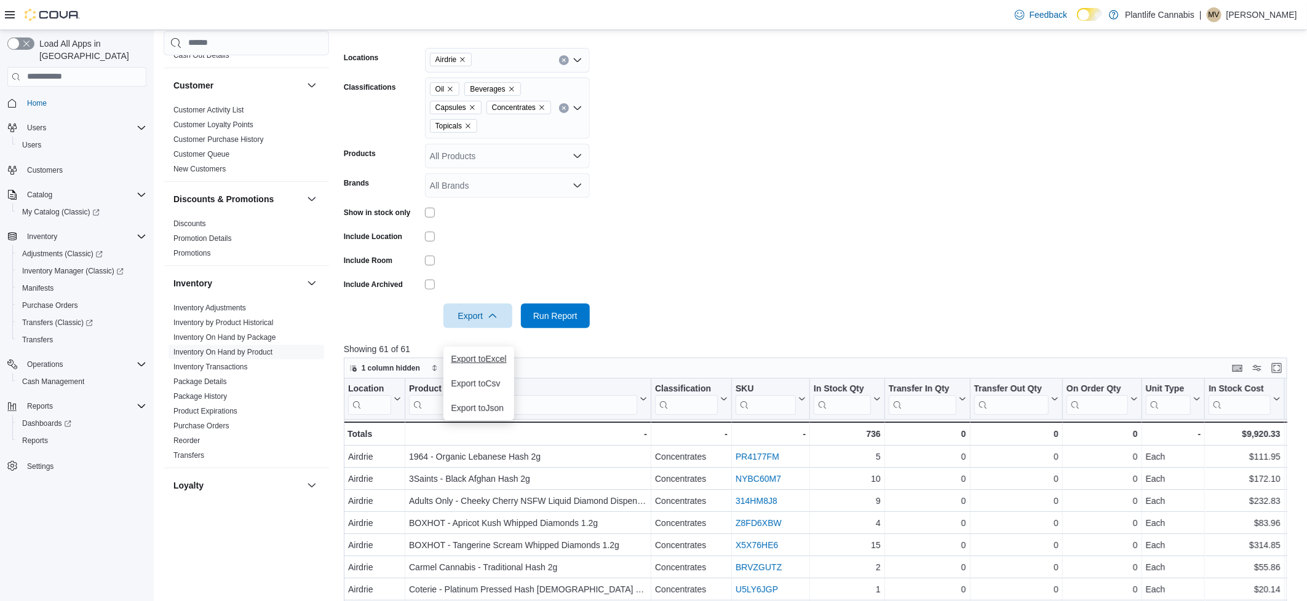  What do you see at coordinates (1244, 568) in the screenshot?
I see `div: $55.86` at bounding box center [1244, 568].